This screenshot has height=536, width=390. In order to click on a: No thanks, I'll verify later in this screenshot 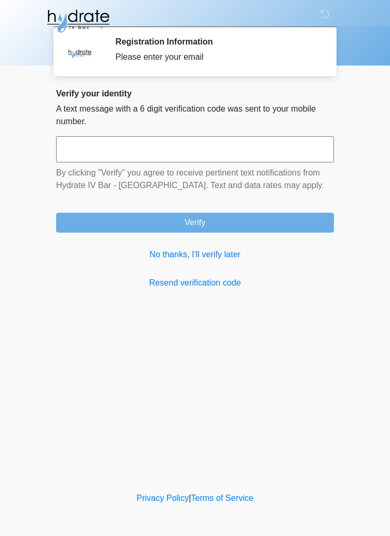, I will do `click(195, 255)`.